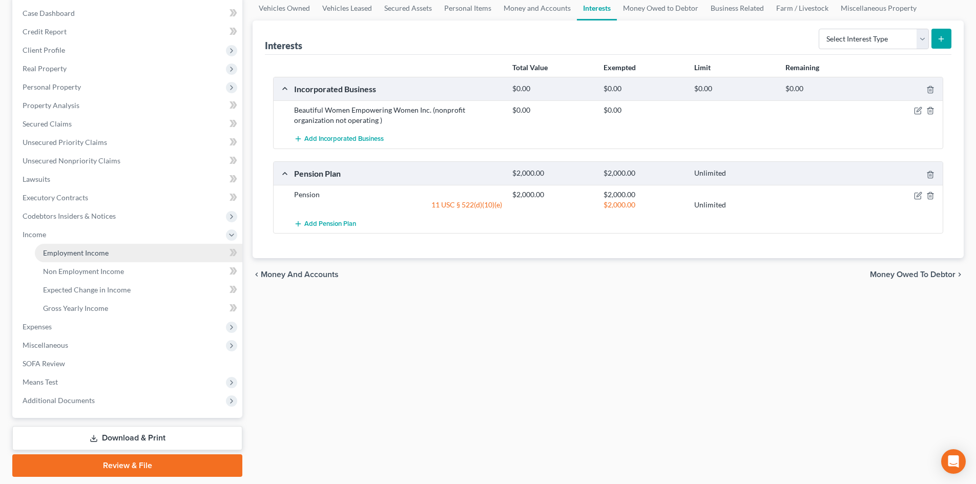 The width and height of the screenshot is (976, 484). Describe the element at coordinates (65, 142) in the screenshot. I see `span: Unsecured Priority Claims` at that location.